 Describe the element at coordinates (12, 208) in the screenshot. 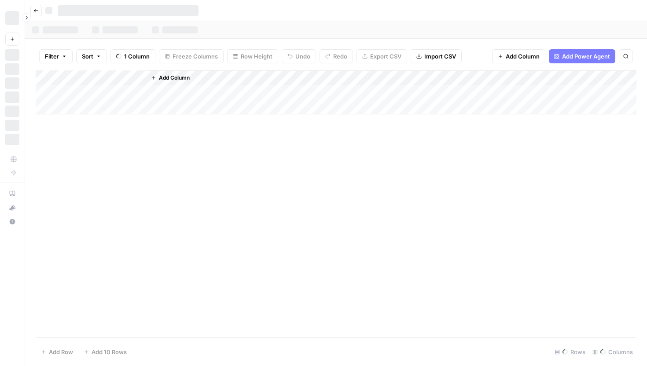

I see `div: What's new?` at that location.